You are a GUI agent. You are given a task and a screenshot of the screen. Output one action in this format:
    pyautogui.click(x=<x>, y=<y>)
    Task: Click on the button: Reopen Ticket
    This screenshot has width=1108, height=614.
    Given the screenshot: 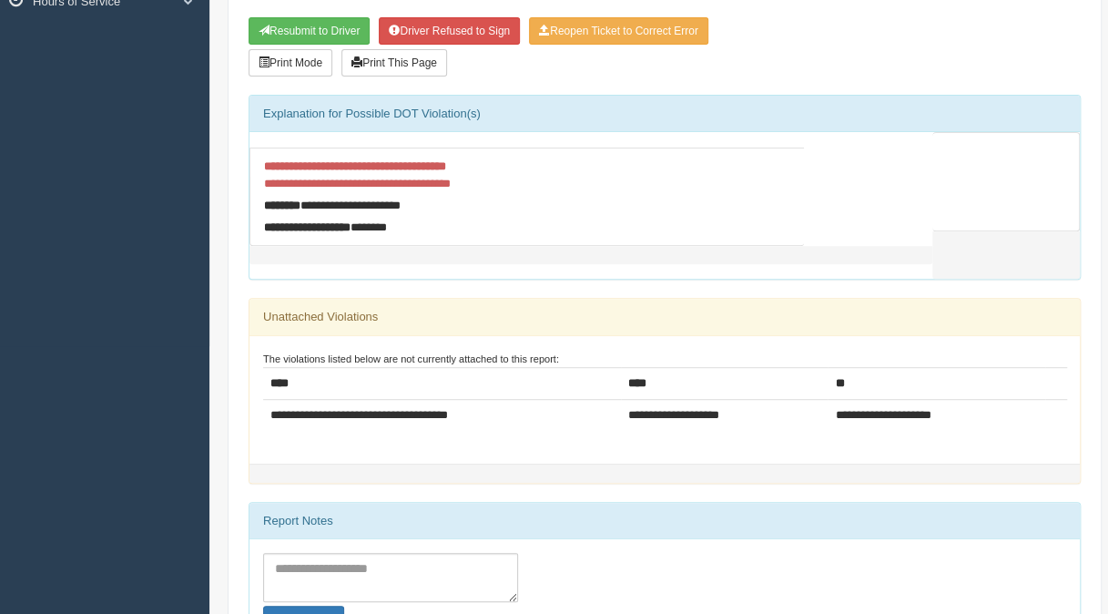 What is the action you would take?
    pyautogui.click(x=618, y=31)
    